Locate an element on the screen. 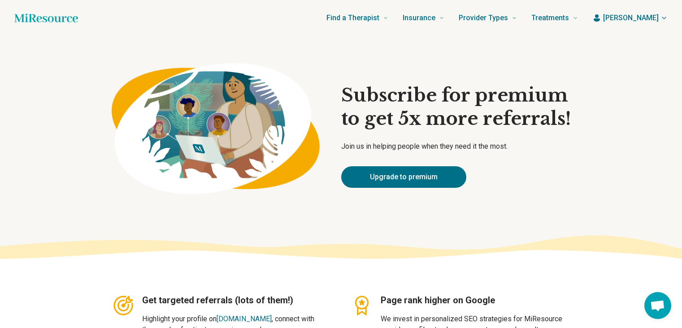 Image resolution: width=682 pixels, height=328 pixels. span: Find a Therapist is located at coordinates (353, 18).